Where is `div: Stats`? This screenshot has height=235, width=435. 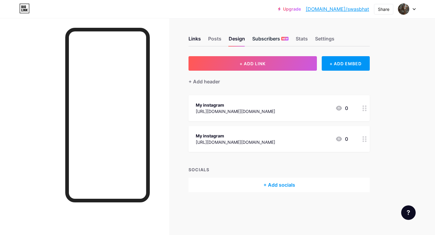 div: Stats is located at coordinates (302, 40).